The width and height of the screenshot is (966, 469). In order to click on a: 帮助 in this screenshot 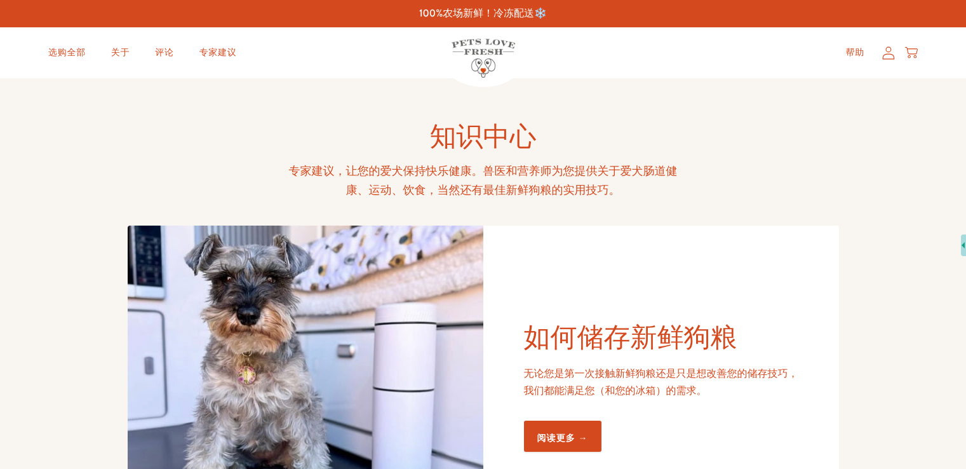, I will do `click(855, 53)`.